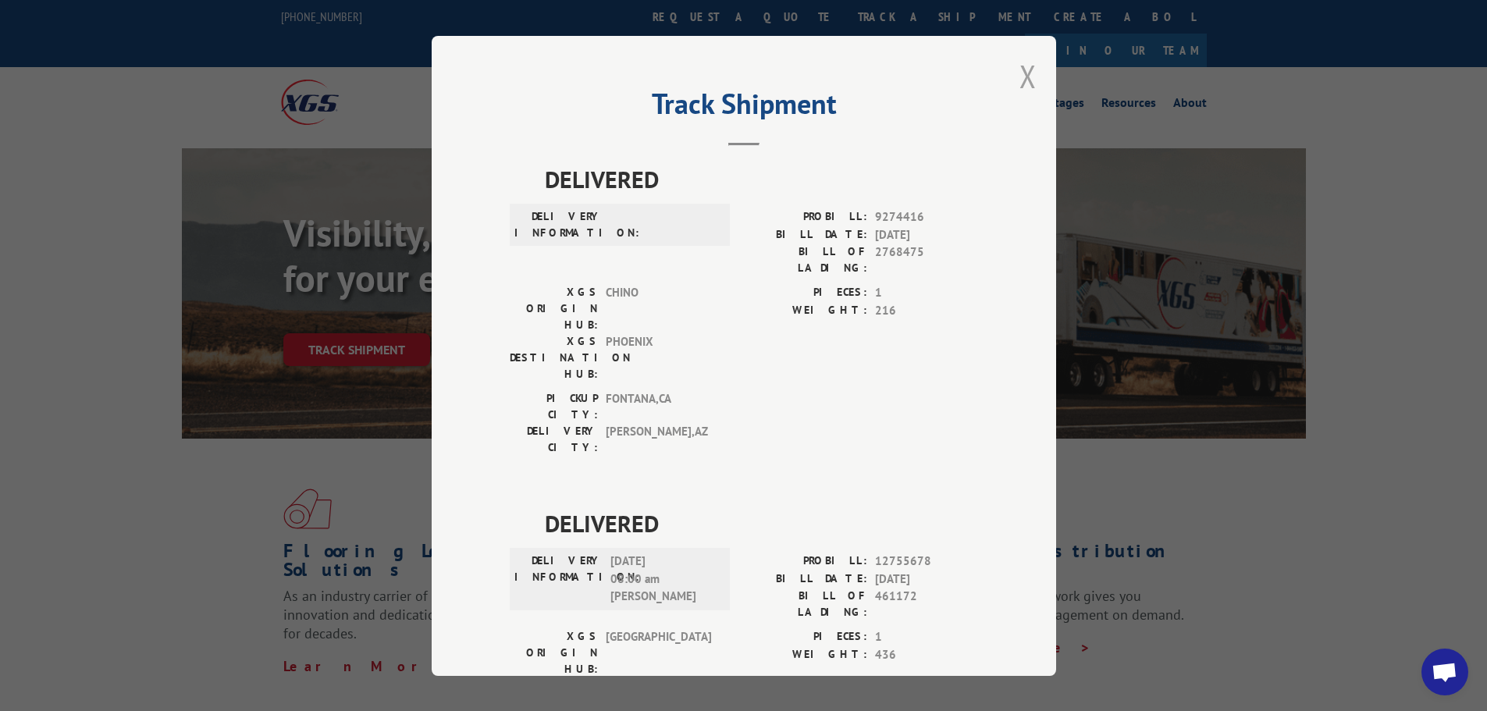 This screenshot has height=711, width=1487. What do you see at coordinates (927, 561) in the screenshot?
I see `span: 12755678` at bounding box center [927, 561].